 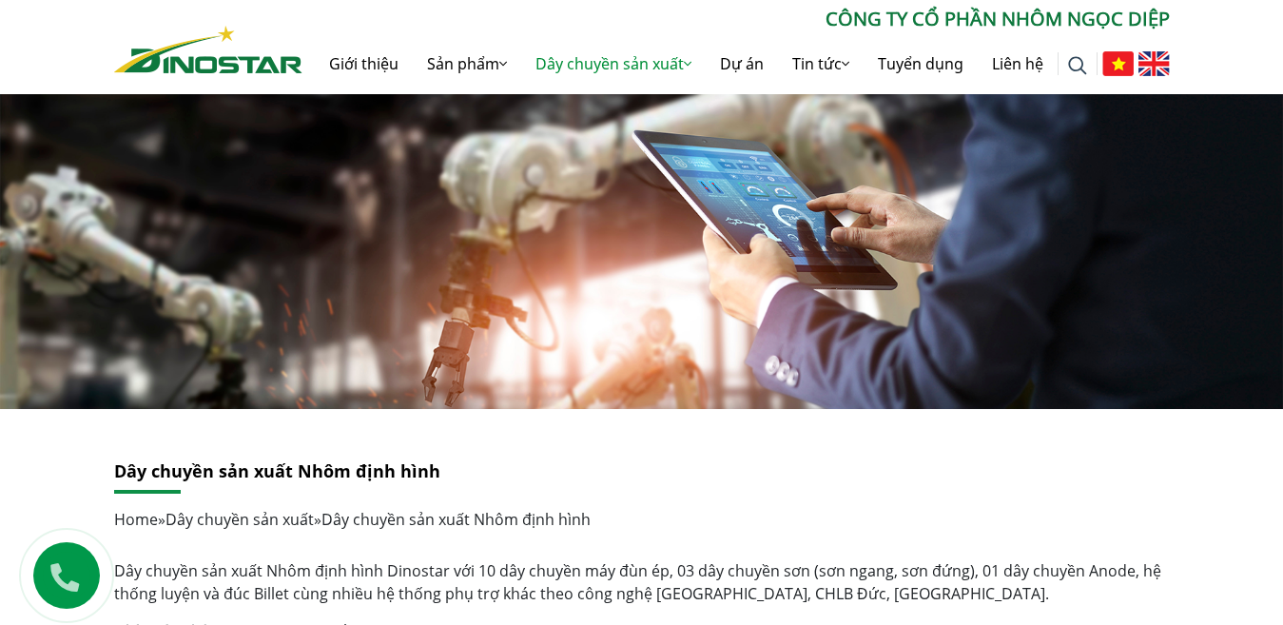 What do you see at coordinates (1018, 64) in the screenshot?
I see `a: Liên hệ` at bounding box center [1018, 64].